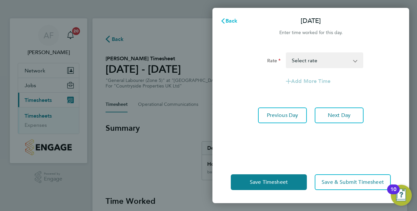 The image size is (417, 211). I want to click on span: Save & Submit Timesheet, so click(353, 182).